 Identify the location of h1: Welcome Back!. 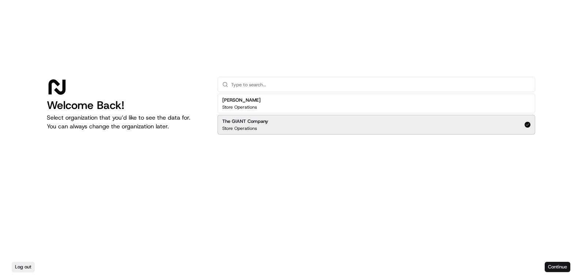
(126, 105).